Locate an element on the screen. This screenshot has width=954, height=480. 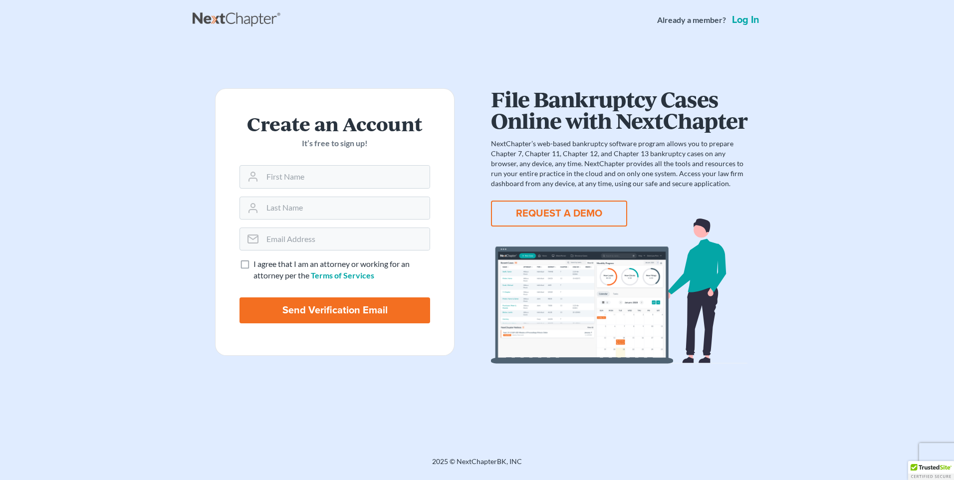
strong: Already a member? is located at coordinates (692, 20).